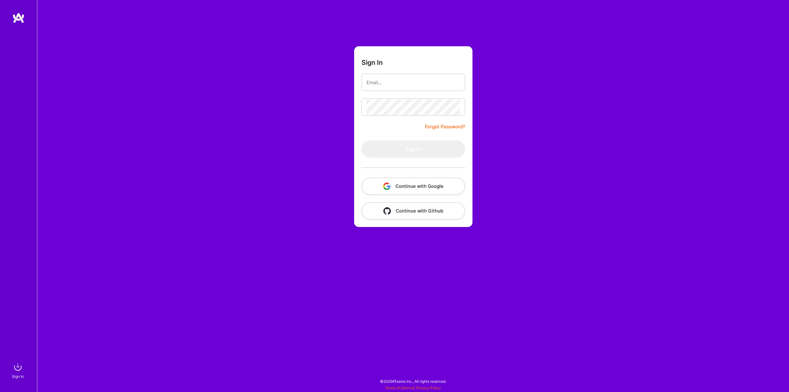 The image size is (789, 392). What do you see at coordinates (413, 149) in the screenshot?
I see `button: Sign In` at bounding box center [413, 149].